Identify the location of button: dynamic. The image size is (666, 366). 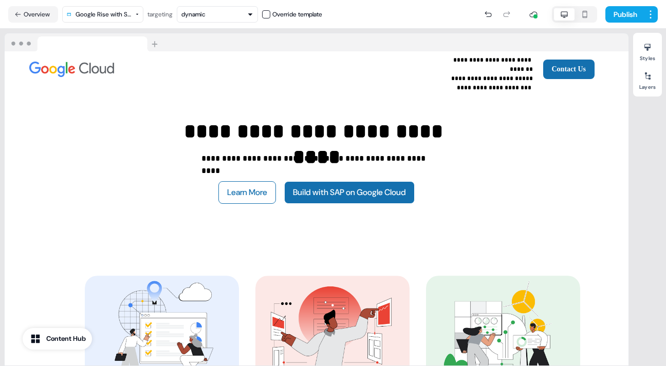
(217, 14).